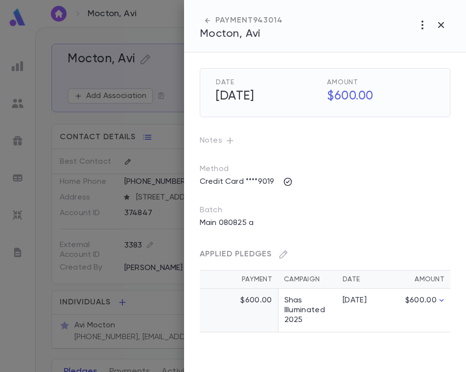  What do you see at coordinates (380, 82) in the screenshot?
I see `span: Amount` at bounding box center [380, 82].